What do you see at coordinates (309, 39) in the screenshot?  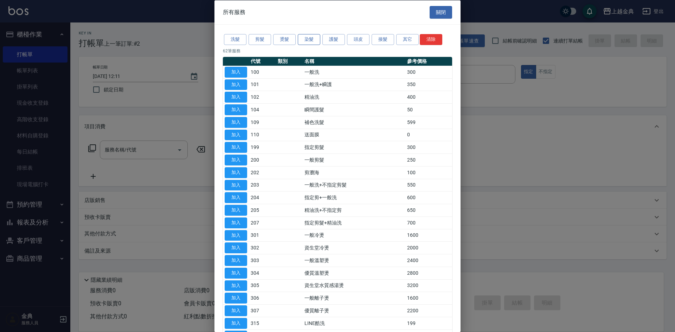 I see `button: 染髮` at bounding box center [309, 39].